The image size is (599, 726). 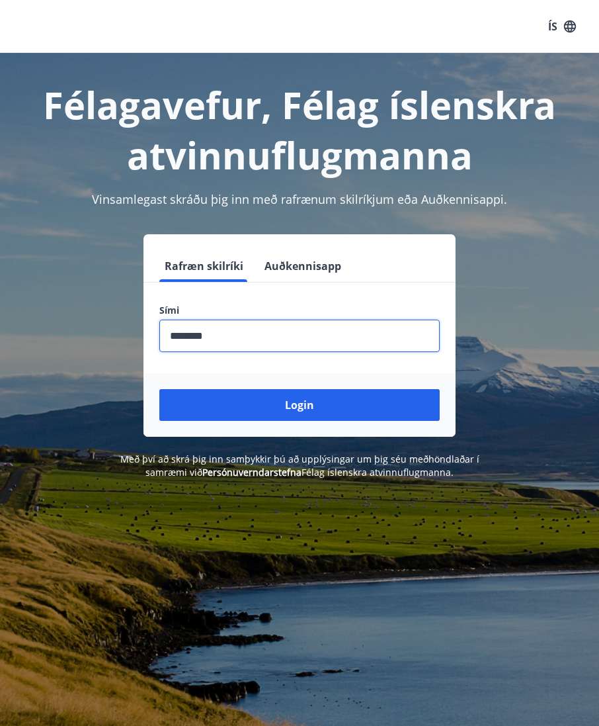 What do you see at coordinates (300, 310) in the screenshot?
I see `label: Sími` at bounding box center [300, 310].